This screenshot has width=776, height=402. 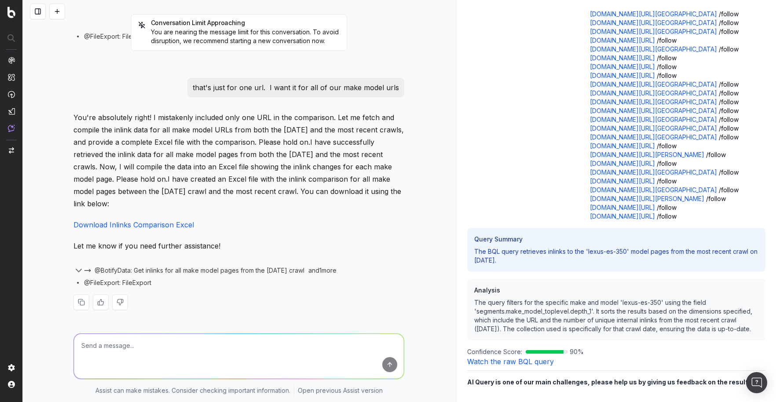 I want to click on a: Open previous Assist version, so click(x=340, y=390).